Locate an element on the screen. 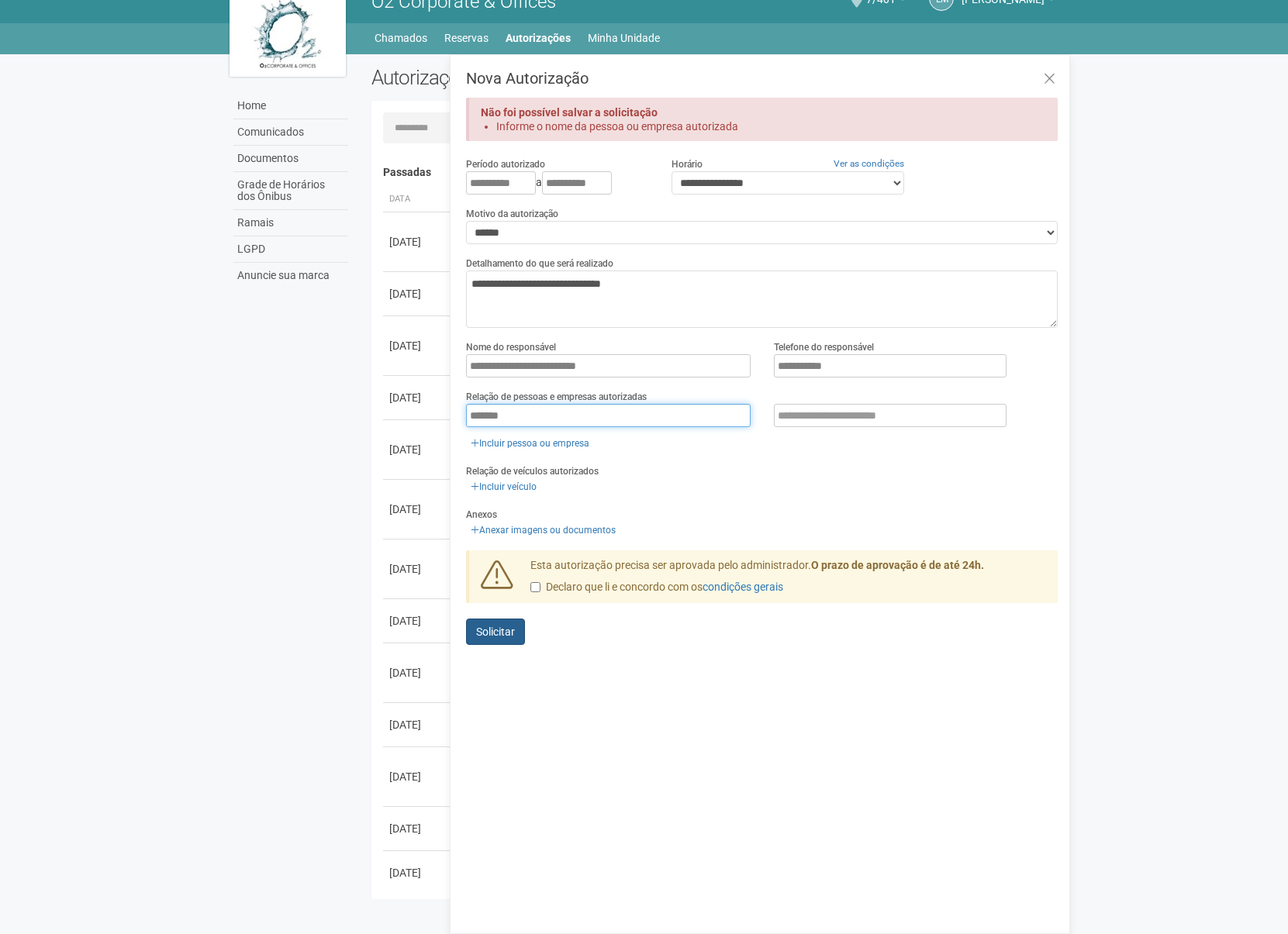 Image resolution: width=1288 pixels, height=934 pixels. a: Ramais is located at coordinates (291, 223).